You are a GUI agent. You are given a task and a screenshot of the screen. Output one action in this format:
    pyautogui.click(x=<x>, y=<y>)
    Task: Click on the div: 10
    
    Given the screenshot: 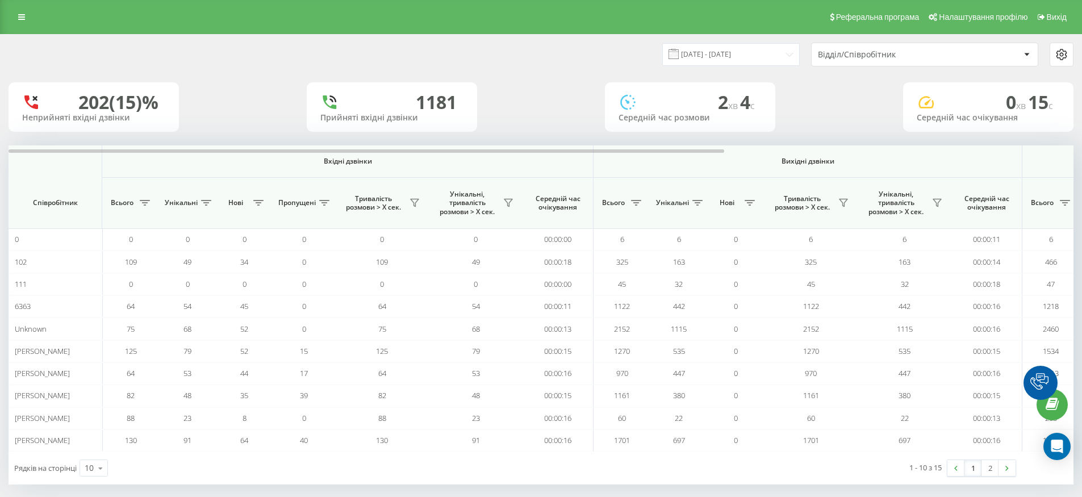 What is the action you would take?
    pyautogui.click(x=89, y=468)
    